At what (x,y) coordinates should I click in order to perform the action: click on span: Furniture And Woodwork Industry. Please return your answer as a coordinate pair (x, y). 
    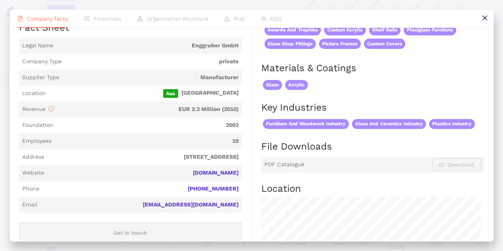
    Looking at the image, I should click on (306, 124).